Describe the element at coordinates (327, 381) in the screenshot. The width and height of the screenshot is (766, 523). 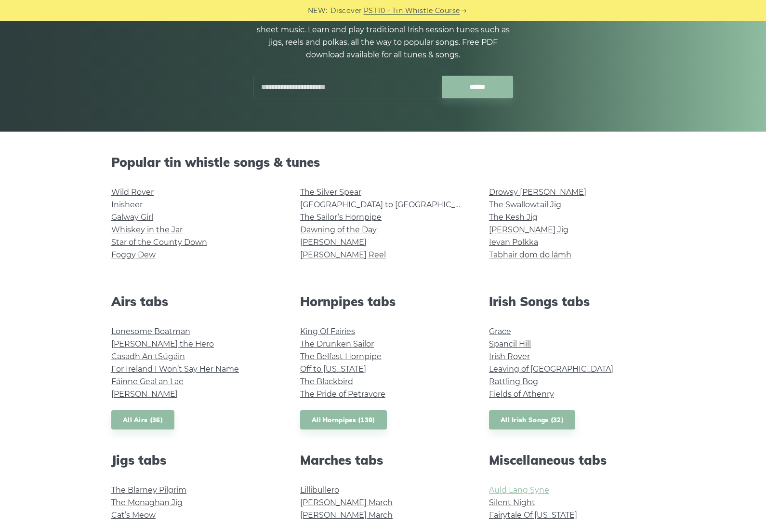
I see `a: The Blackbird` at that location.